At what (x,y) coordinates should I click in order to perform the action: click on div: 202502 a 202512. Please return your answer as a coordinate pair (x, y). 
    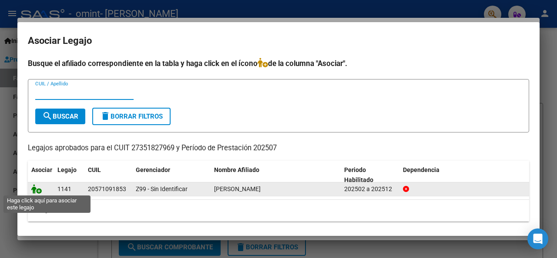
    Looking at the image, I should click on (370, 189).